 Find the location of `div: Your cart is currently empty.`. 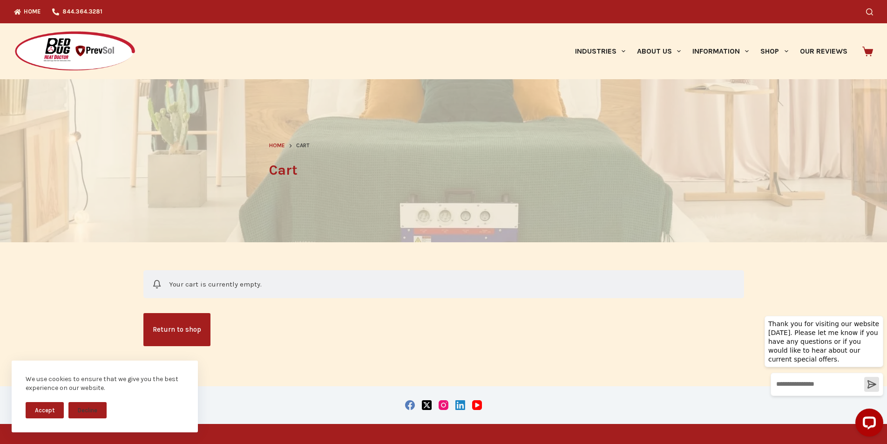

div: Your cart is currently empty. is located at coordinates (444, 284).